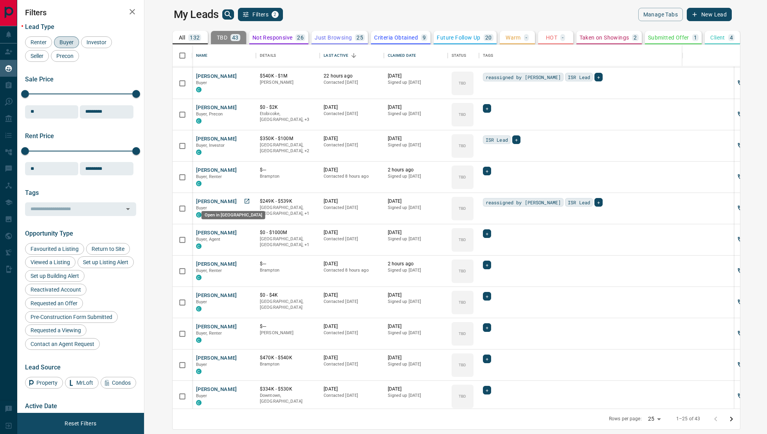 The width and height of the screenshot is (767, 434). What do you see at coordinates (488, 38) in the screenshot?
I see `p: 20` at bounding box center [488, 38].